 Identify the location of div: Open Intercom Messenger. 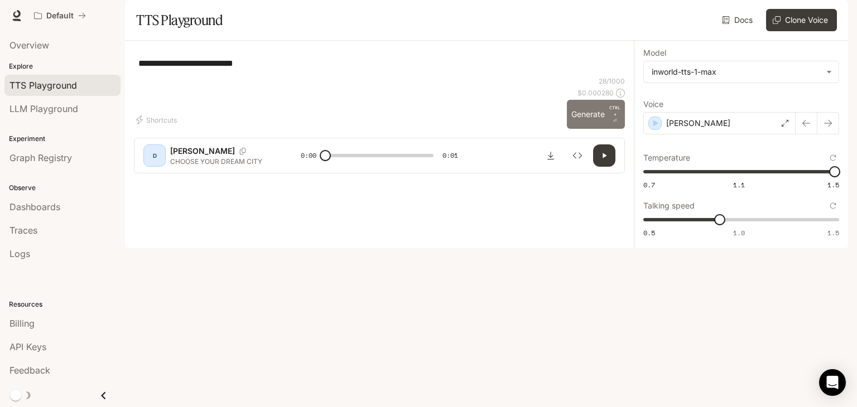
(832, 383).